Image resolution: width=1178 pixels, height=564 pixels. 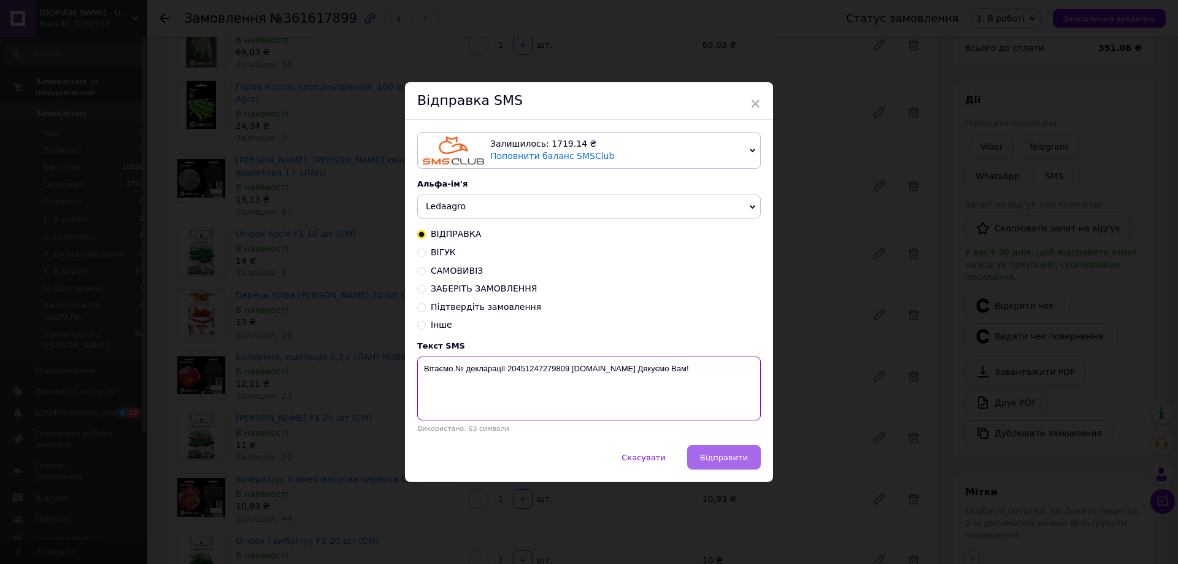 I want to click on div: Використано: 63 символи, so click(x=589, y=428).